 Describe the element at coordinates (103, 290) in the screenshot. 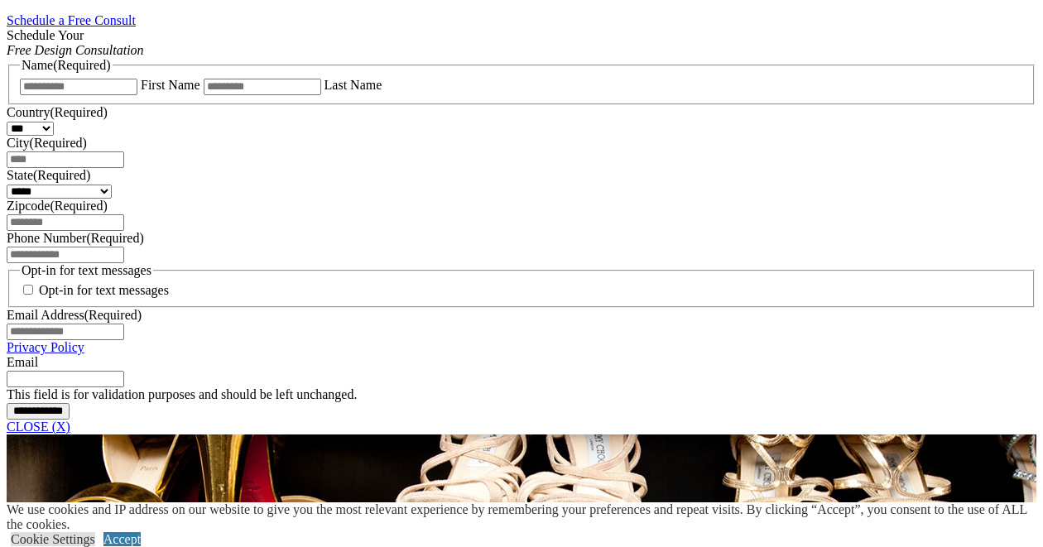

I see `label: Opt-in for text messages` at that location.